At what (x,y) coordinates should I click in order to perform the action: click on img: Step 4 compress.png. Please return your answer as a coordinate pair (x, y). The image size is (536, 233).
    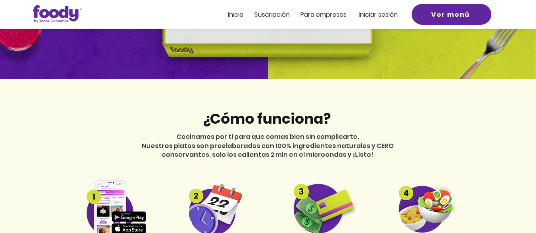
    Looking at the image, I should click on (426, 208).